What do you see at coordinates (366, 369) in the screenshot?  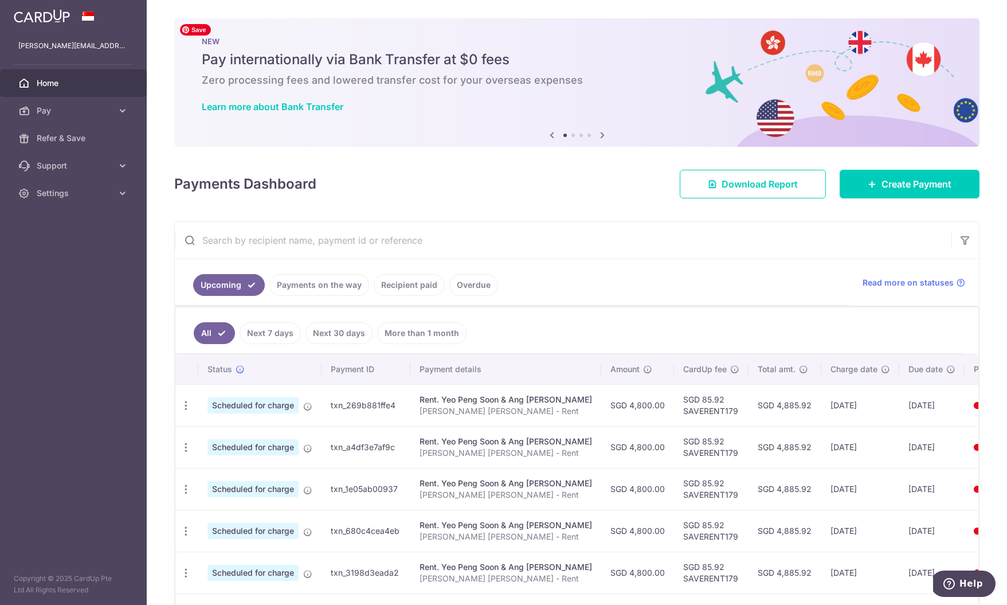 I see `th: Payment ID` at bounding box center [366, 369].